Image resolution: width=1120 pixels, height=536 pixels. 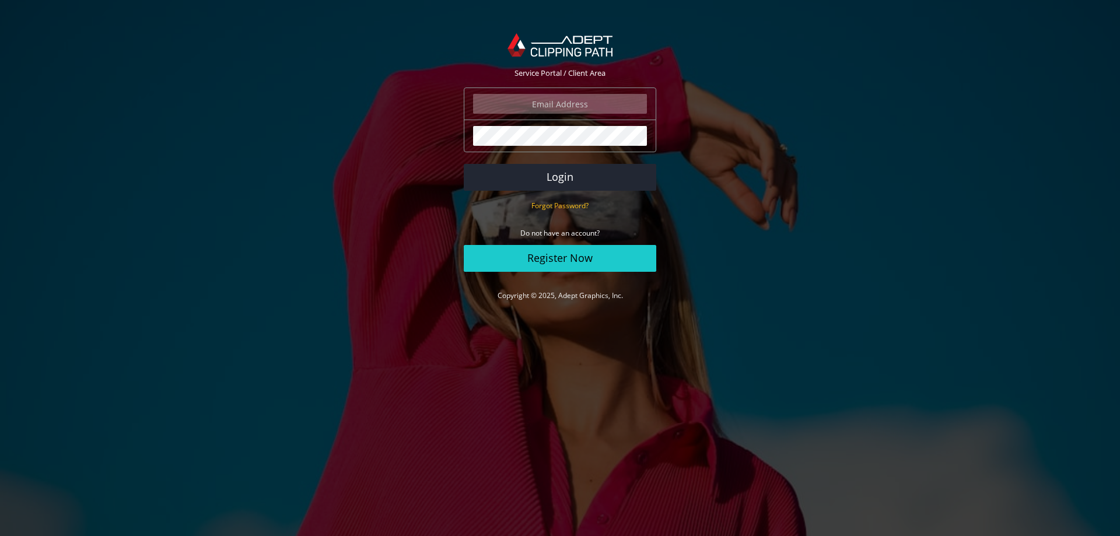 What do you see at coordinates (560, 259) in the screenshot?
I see `a: Register Now` at bounding box center [560, 259].